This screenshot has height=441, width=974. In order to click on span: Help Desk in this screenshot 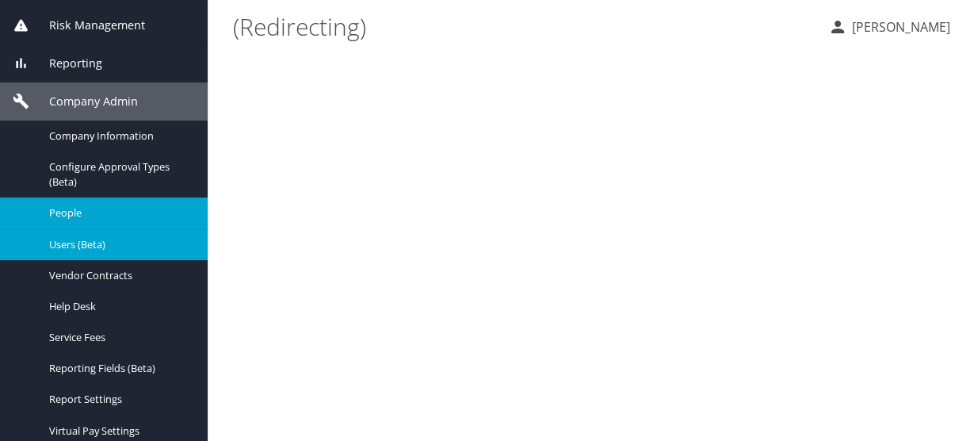, I will do `click(119, 306)`.